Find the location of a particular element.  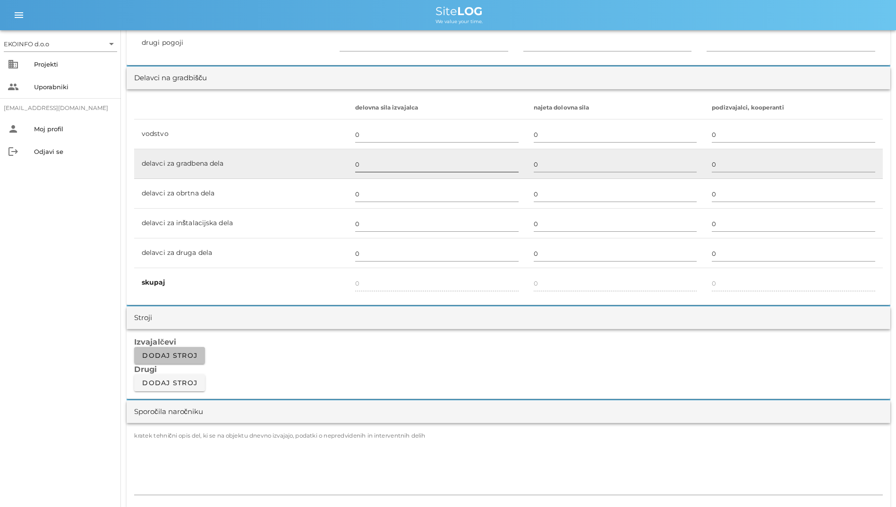

div: Moj profil is located at coordinates (74, 129).